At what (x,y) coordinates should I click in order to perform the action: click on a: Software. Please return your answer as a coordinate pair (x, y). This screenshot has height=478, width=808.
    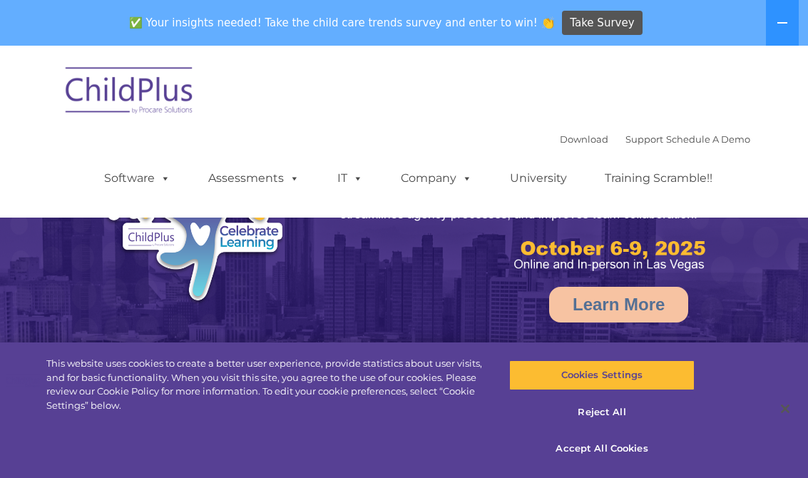
    Looking at the image, I should click on (137, 178).